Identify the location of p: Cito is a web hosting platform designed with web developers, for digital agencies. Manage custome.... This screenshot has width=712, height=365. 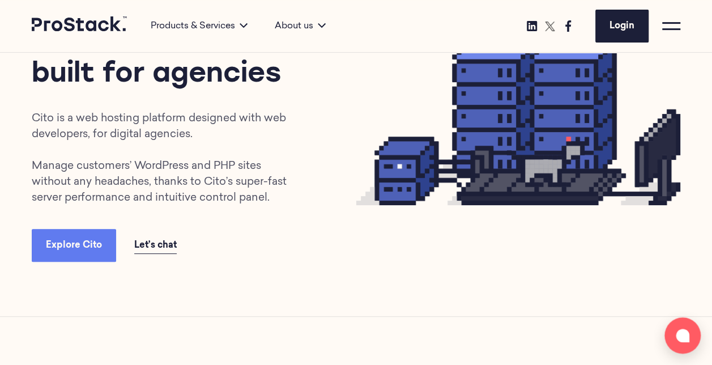
(163, 159).